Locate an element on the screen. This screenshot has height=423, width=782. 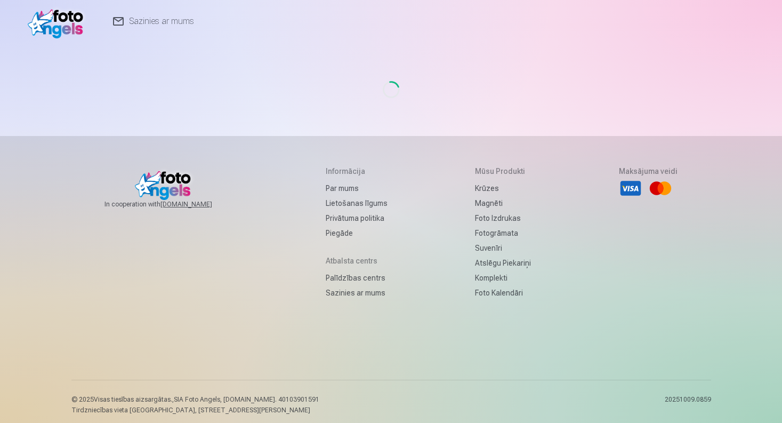
a: Suvenīri is located at coordinates (503, 248).